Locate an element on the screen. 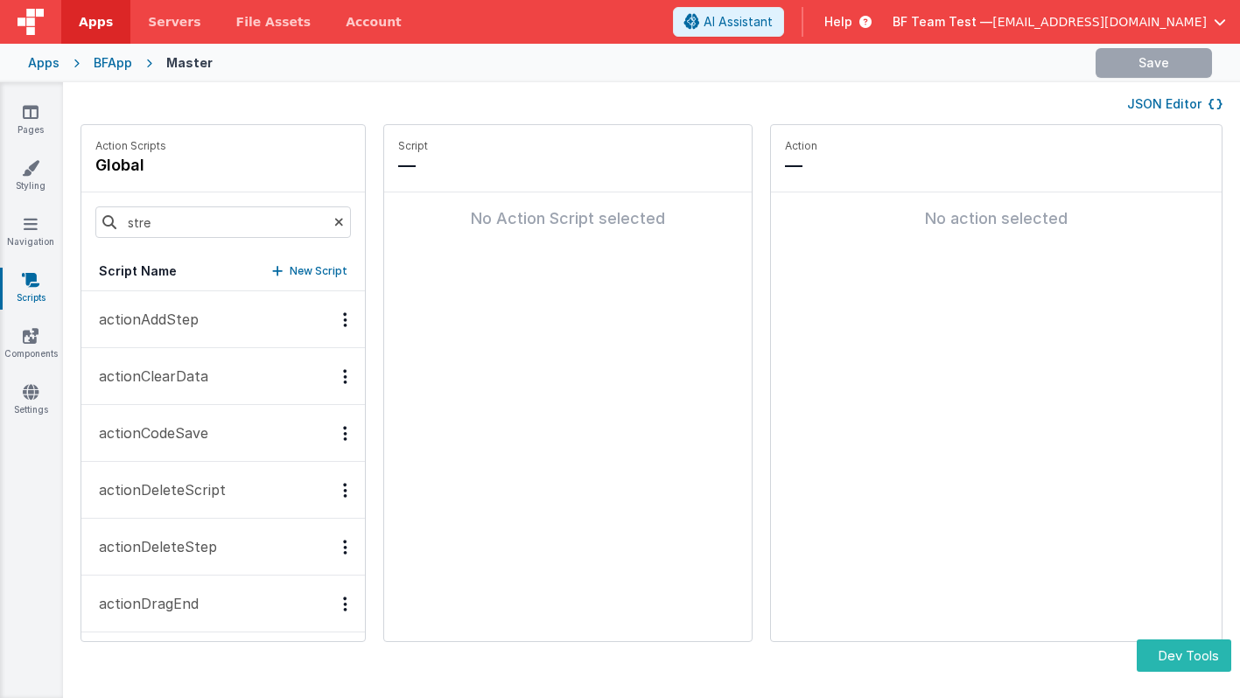 Image resolution: width=1240 pixels, height=698 pixels. div: Master is located at coordinates (189, 63).